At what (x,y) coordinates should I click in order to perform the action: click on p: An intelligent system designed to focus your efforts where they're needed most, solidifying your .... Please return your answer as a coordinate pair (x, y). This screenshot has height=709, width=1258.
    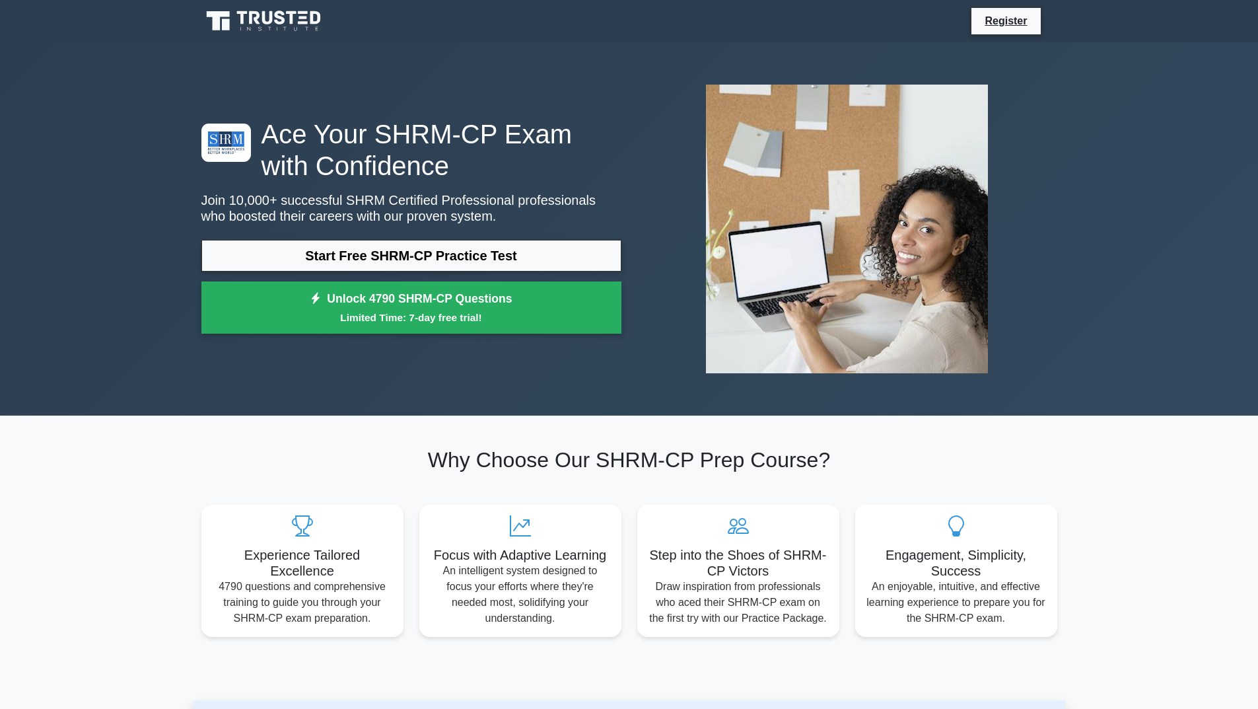
    Looking at the image, I should click on (520, 594).